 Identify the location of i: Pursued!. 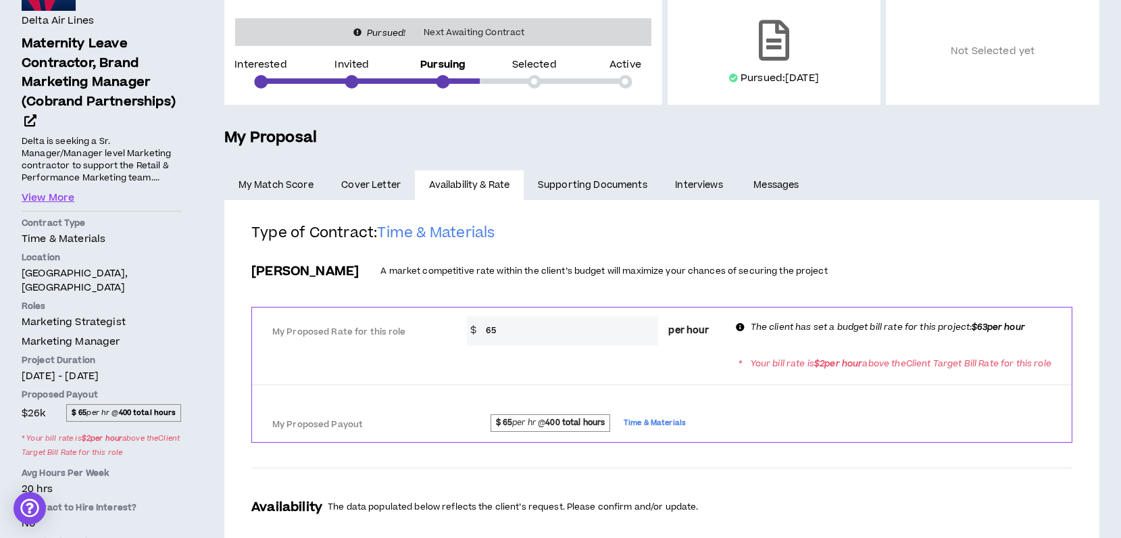
(386, 33).